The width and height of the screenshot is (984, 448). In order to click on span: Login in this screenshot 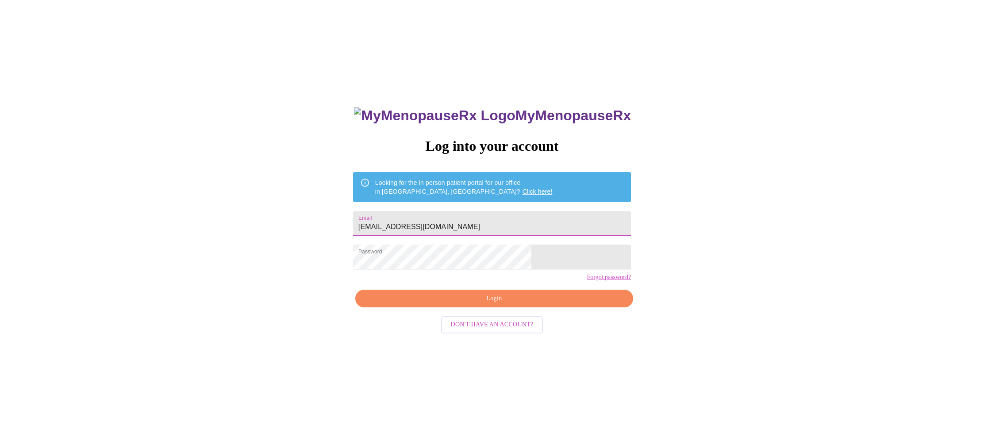, I will do `click(494, 299)`.